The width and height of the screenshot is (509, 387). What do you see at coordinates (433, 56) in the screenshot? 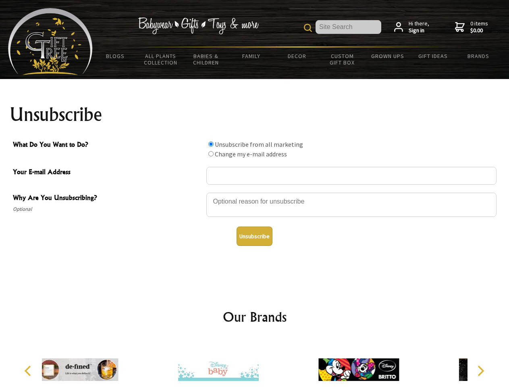
I see `a: Gift Ideas` at bounding box center [433, 56].